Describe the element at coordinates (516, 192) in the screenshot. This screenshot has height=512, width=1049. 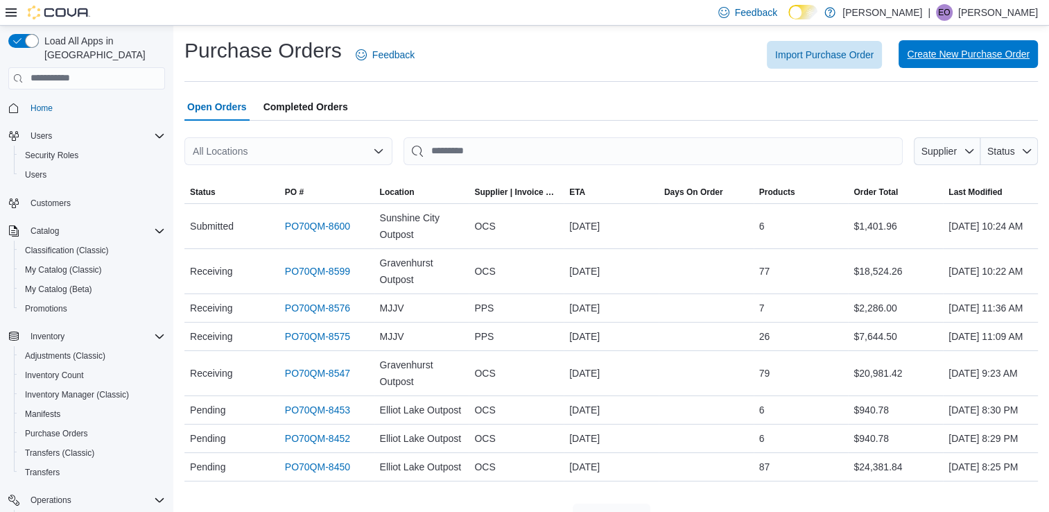
I see `span: Supplier | Invoice Number` at that location.